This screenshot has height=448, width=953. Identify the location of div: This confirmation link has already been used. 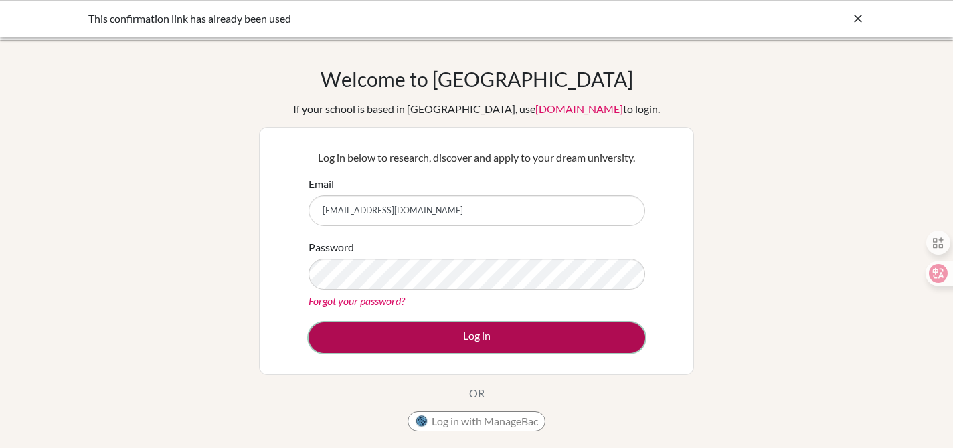
(376, 19).